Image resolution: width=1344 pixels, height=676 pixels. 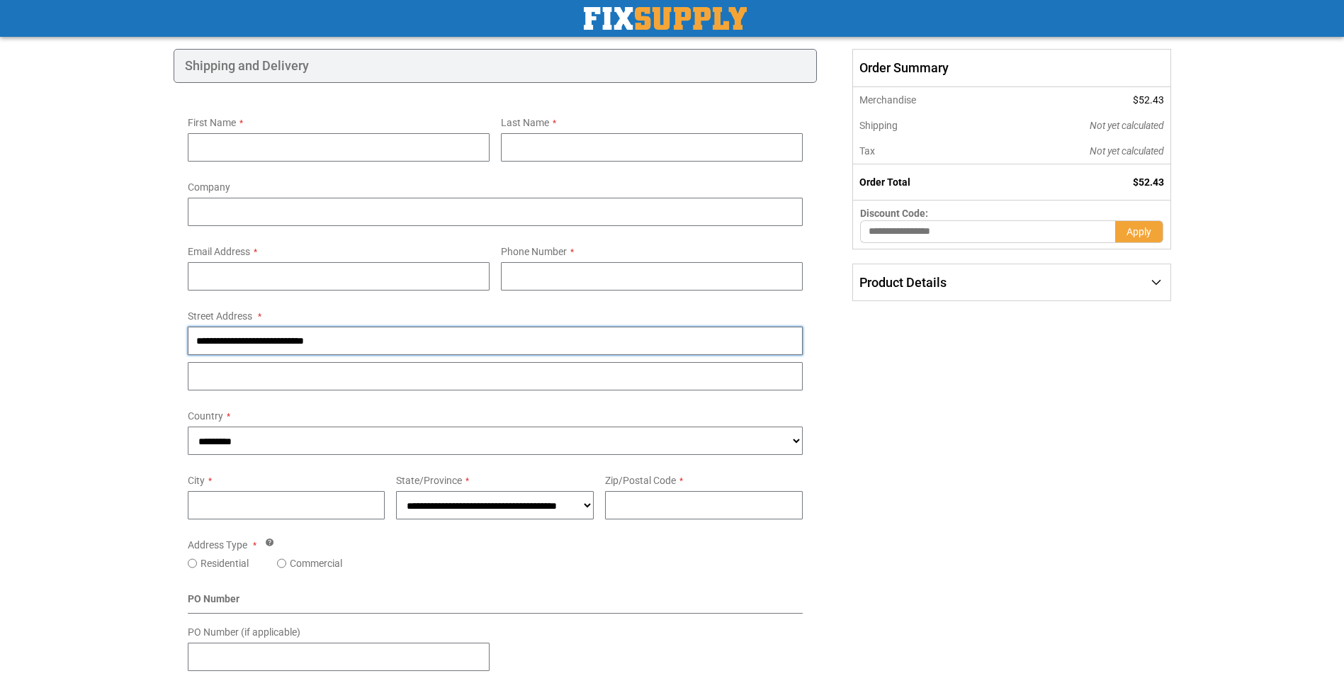 What do you see at coordinates (219, 251) in the screenshot?
I see `span: Email Address` at bounding box center [219, 251].